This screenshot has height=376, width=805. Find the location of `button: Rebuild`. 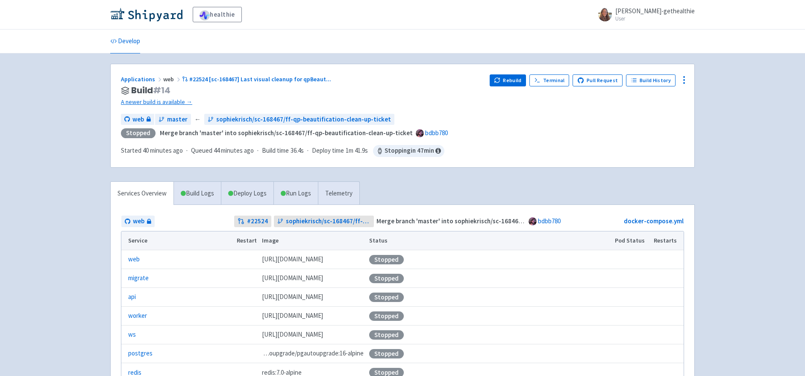

button: Rebuild is located at coordinates (508, 80).